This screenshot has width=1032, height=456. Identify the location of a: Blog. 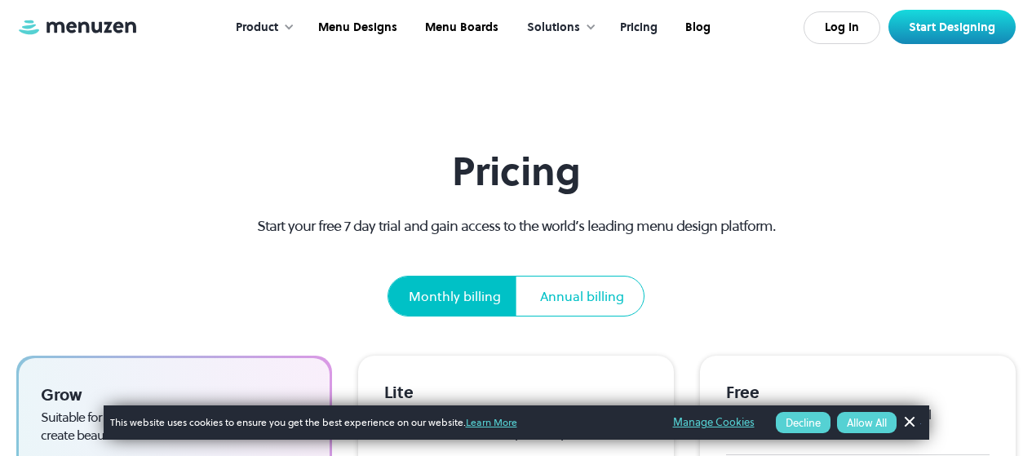
(696, 28).